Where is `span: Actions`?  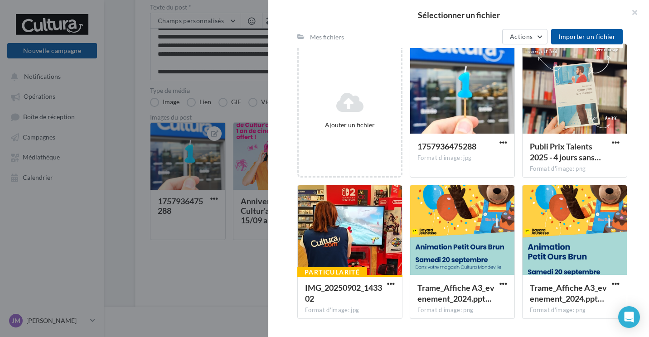 span: Actions is located at coordinates (521, 36).